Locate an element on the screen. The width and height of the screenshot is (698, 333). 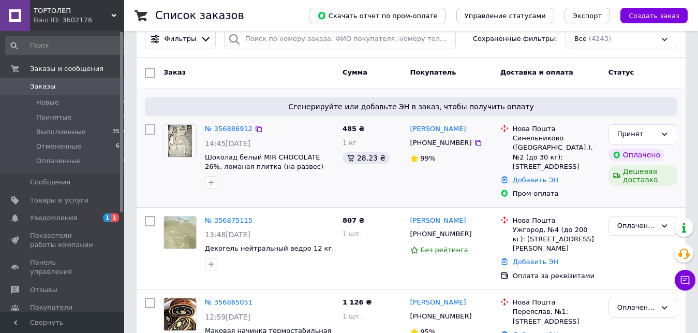
span: Сумма is located at coordinates (355, 72).